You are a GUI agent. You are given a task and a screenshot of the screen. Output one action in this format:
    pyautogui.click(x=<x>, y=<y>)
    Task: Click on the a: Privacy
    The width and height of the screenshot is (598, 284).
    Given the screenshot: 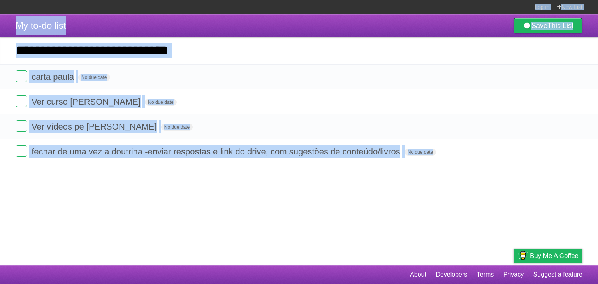 What is the action you would take?
    pyautogui.click(x=513, y=275)
    